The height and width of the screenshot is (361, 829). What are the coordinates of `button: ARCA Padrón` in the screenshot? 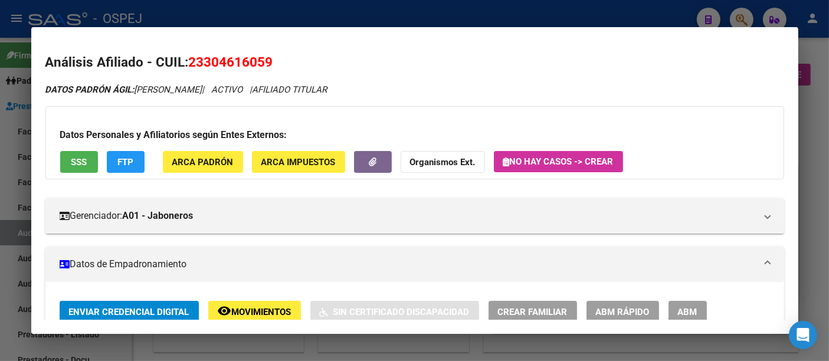 It's located at (203, 162).